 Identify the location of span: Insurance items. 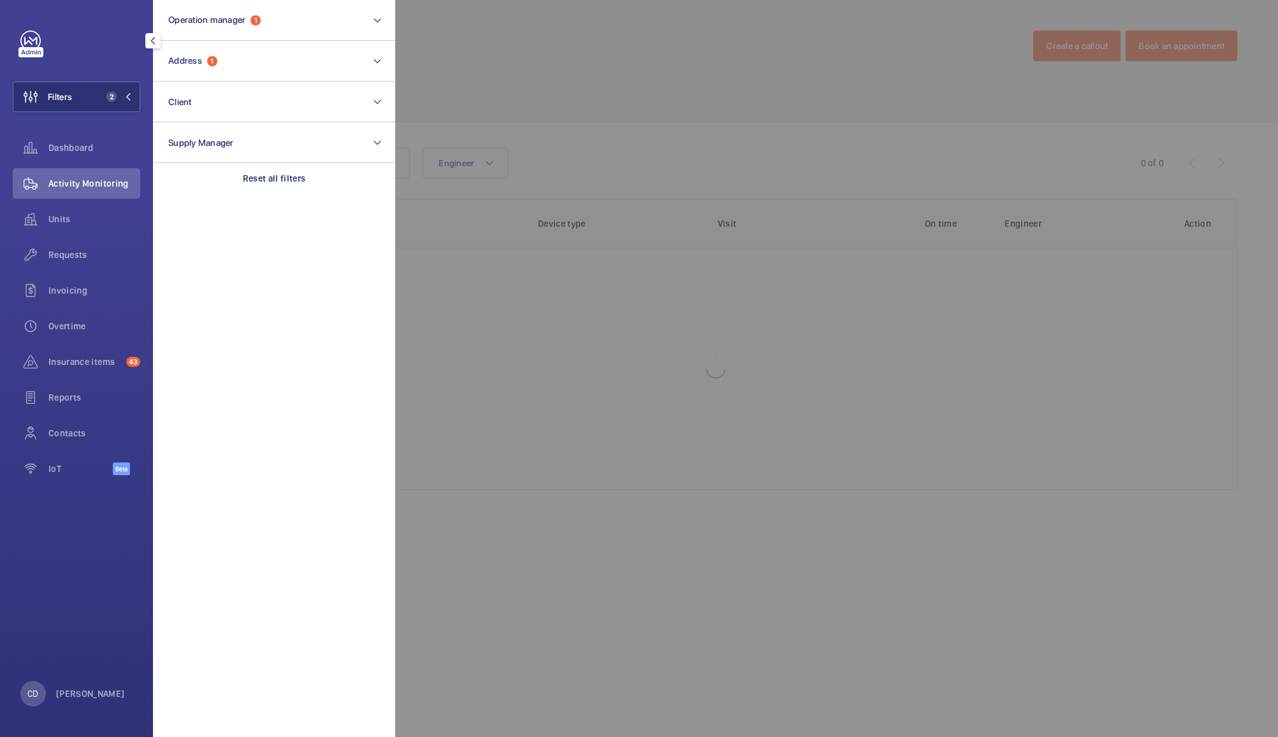
(85, 362).